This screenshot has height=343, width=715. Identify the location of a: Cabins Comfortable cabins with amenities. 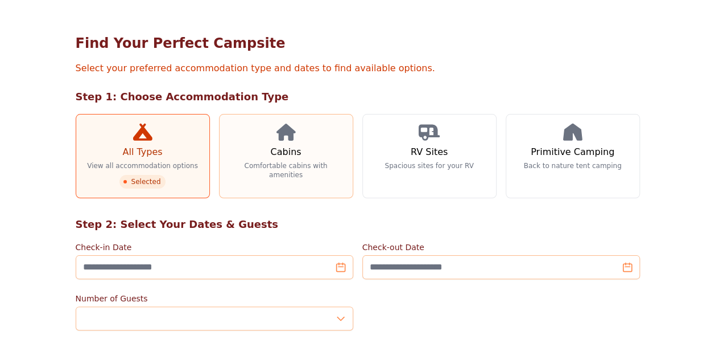
(286, 156).